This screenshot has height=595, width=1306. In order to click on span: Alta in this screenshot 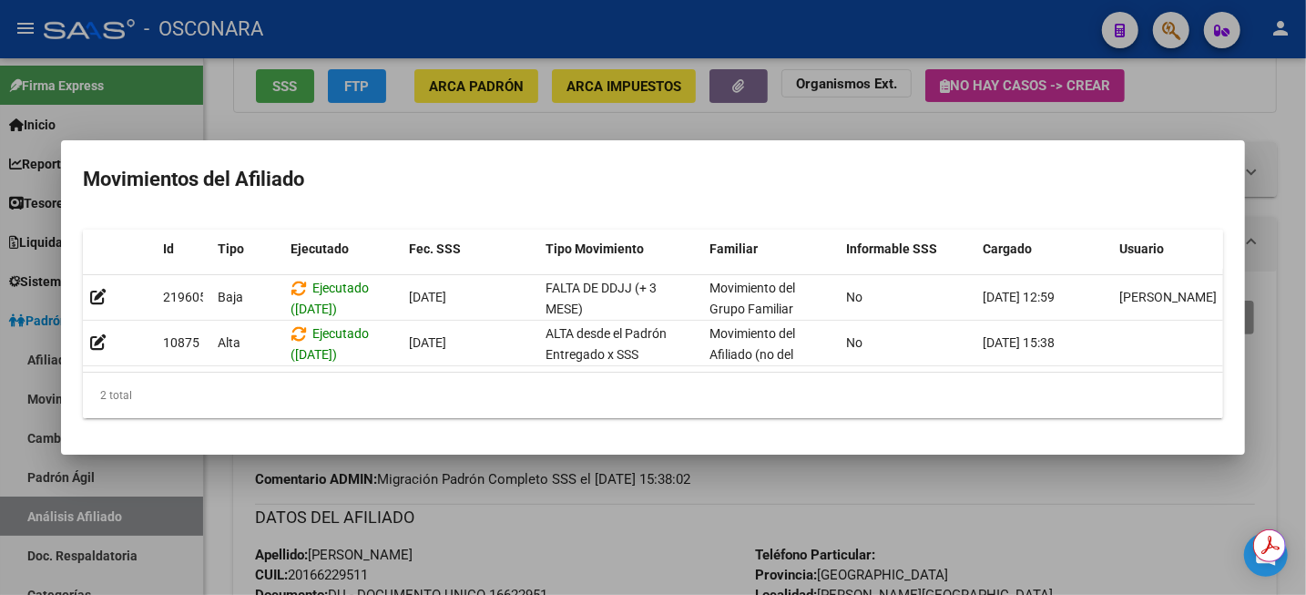, I will do `click(229, 342)`.